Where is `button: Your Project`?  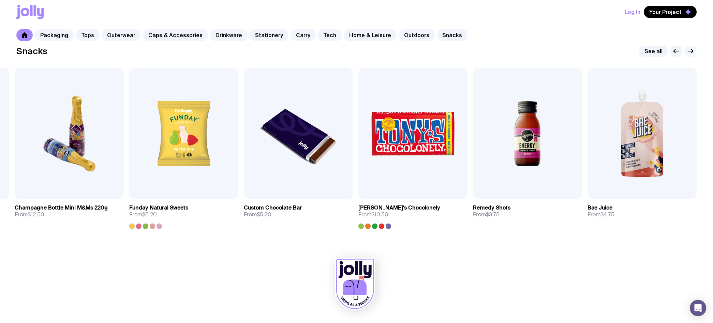 button: Your Project is located at coordinates (670, 12).